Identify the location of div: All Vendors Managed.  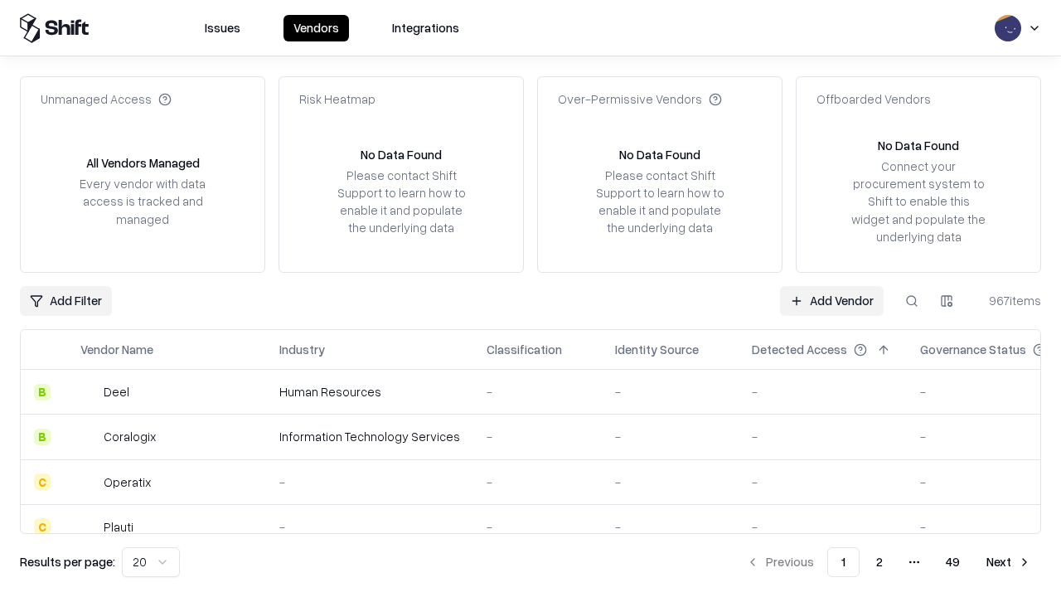
(143, 162).